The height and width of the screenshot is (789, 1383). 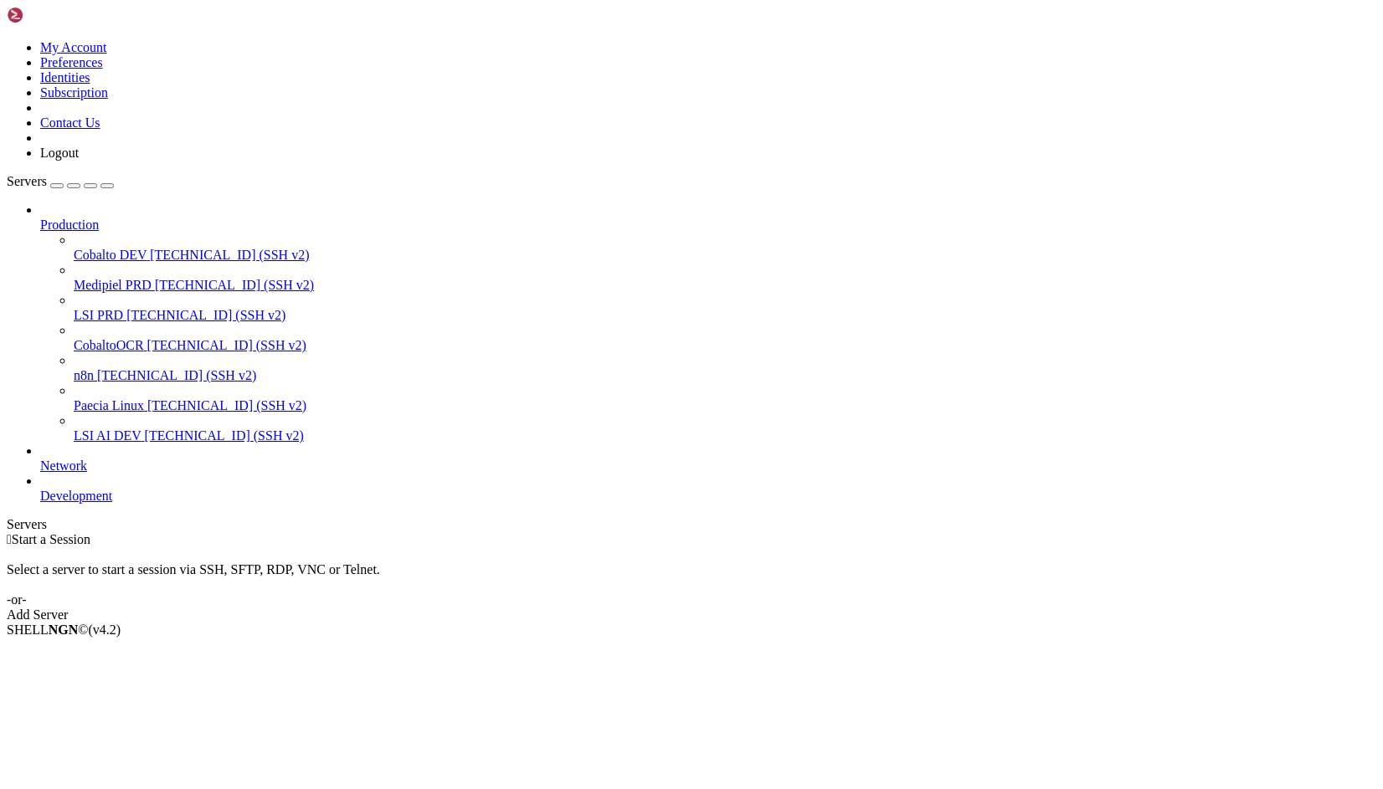 I want to click on li: Development, so click(x=708, y=489).